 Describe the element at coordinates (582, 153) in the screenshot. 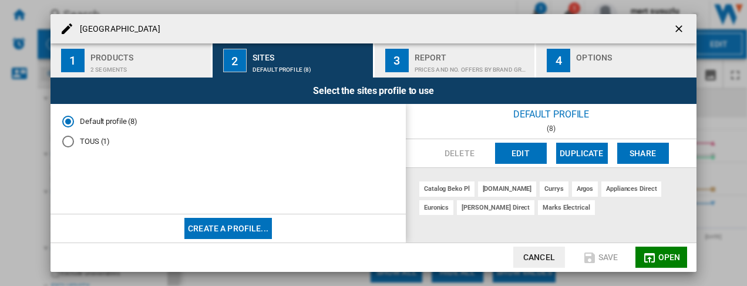

I see `button: Duplicate` at that location.